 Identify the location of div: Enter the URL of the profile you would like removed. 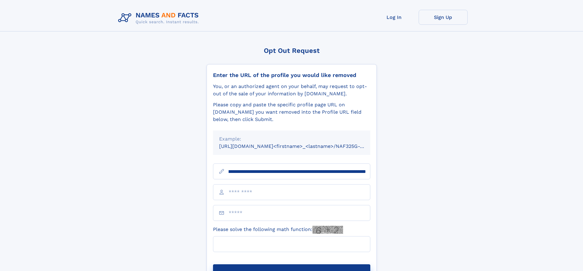
(292, 75).